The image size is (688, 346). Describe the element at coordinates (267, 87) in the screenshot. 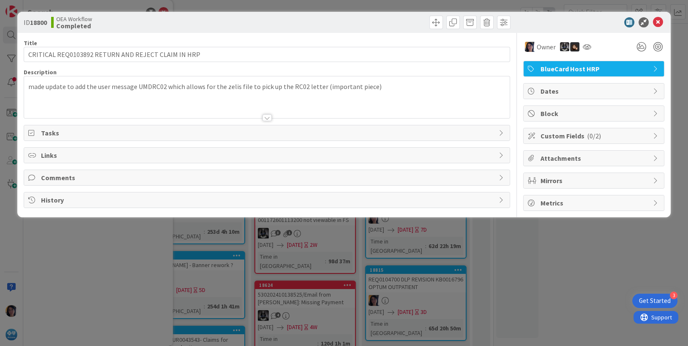

I see `p: made update to add the user message UMDRC02 which allows for the zelis file to pick up the RC02 l...` at that location.